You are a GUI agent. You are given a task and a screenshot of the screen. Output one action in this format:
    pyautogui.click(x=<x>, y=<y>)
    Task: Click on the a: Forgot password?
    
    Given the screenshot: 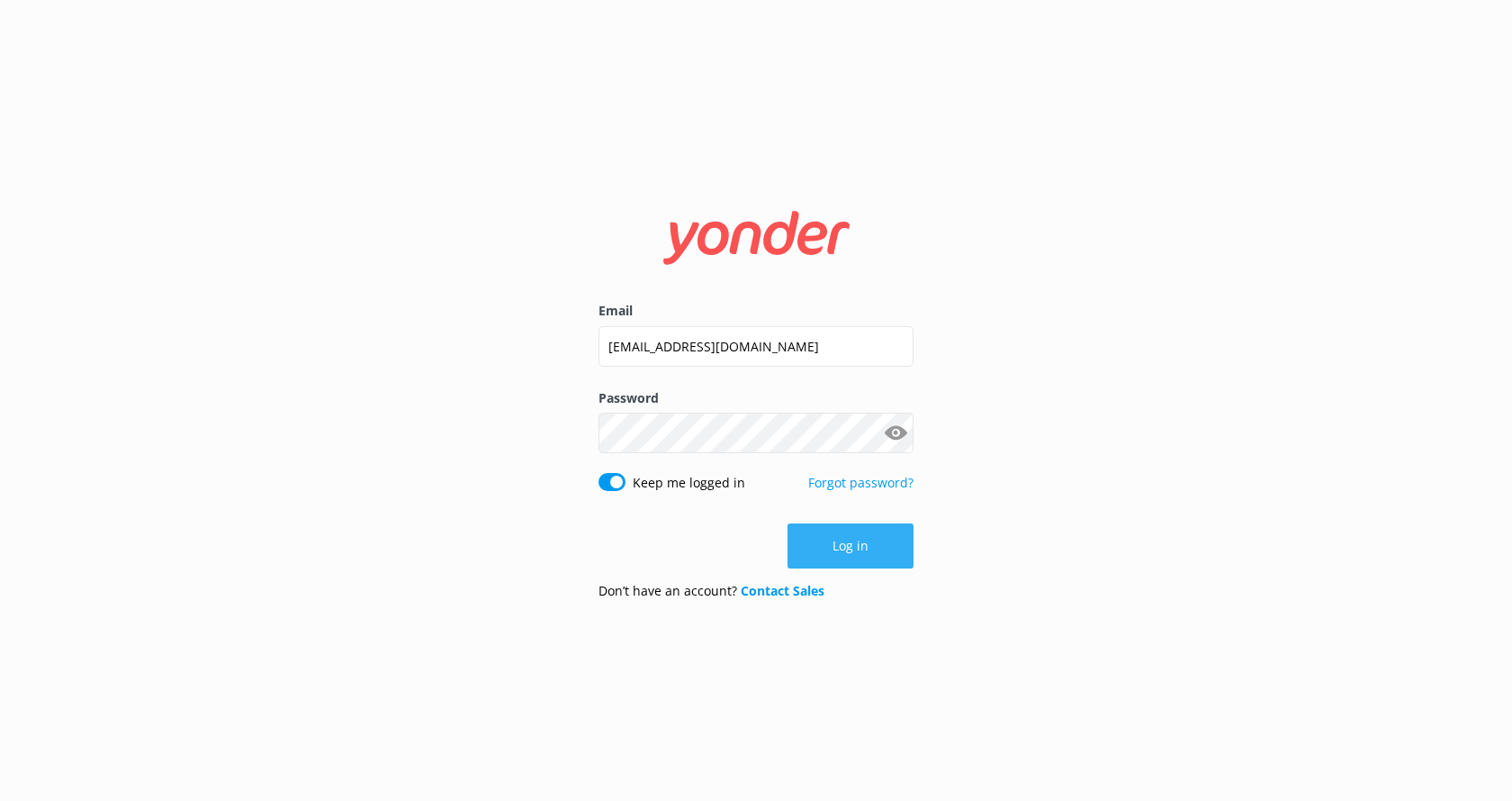 What is the action you would take?
    pyautogui.click(x=860, y=482)
    